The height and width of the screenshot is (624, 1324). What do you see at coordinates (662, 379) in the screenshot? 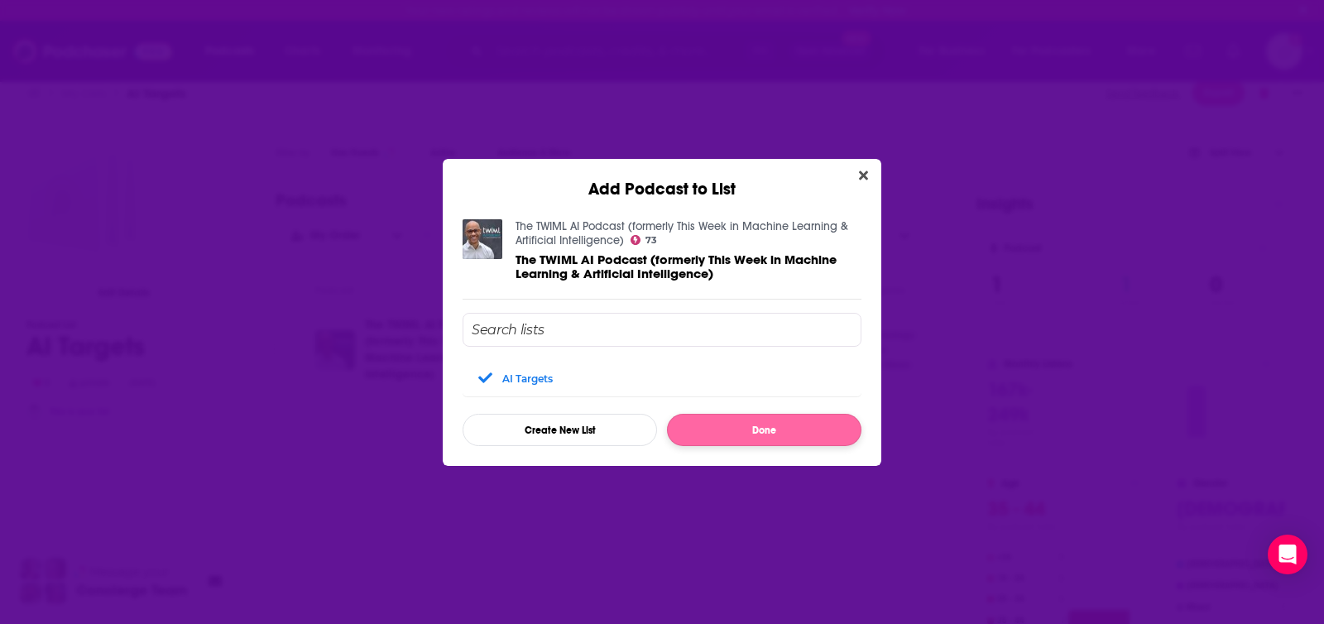
I see `div: Add Podcast To List` at bounding box center [662, 379].